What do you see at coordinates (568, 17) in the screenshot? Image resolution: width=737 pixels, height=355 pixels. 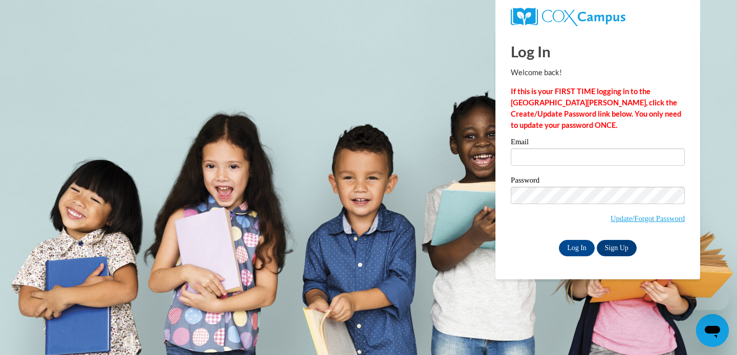 I see `img: COX Campus` at bounding box center [568, 17].